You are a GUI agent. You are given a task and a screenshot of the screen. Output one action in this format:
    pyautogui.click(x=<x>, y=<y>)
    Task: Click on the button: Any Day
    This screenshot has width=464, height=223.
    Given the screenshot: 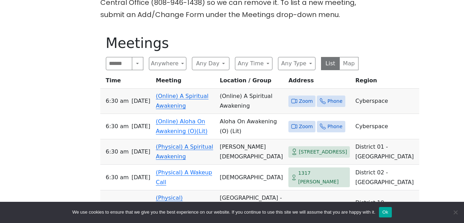 What is the action you would take?
    pyautogui.click(x=211, y=64)
    